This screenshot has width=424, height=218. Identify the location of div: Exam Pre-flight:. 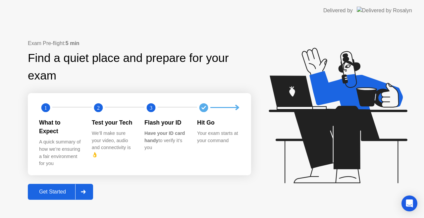
(139, 43).